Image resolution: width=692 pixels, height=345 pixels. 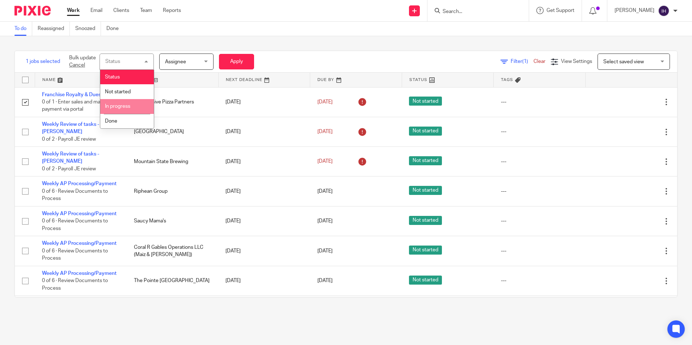 I want to click on img: Pixie, so click(x=33, y=10).